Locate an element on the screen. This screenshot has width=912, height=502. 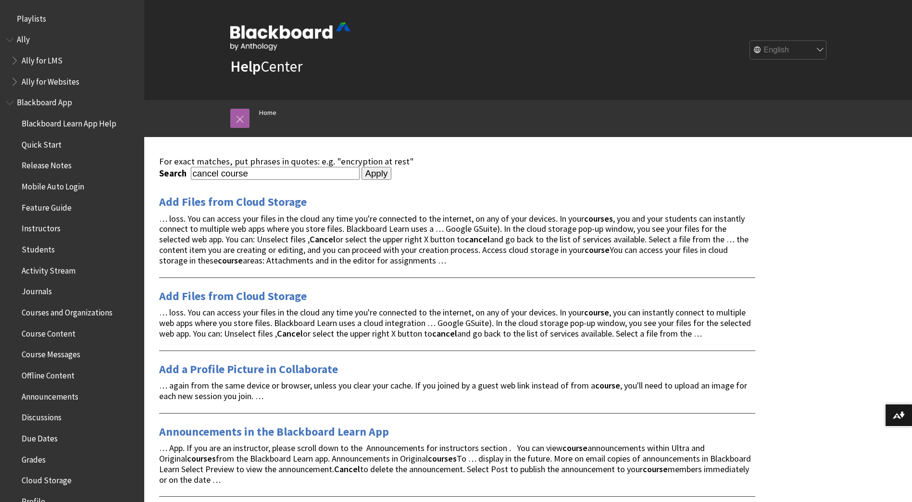
span: Release Notes is located at coordinates (47, 164).